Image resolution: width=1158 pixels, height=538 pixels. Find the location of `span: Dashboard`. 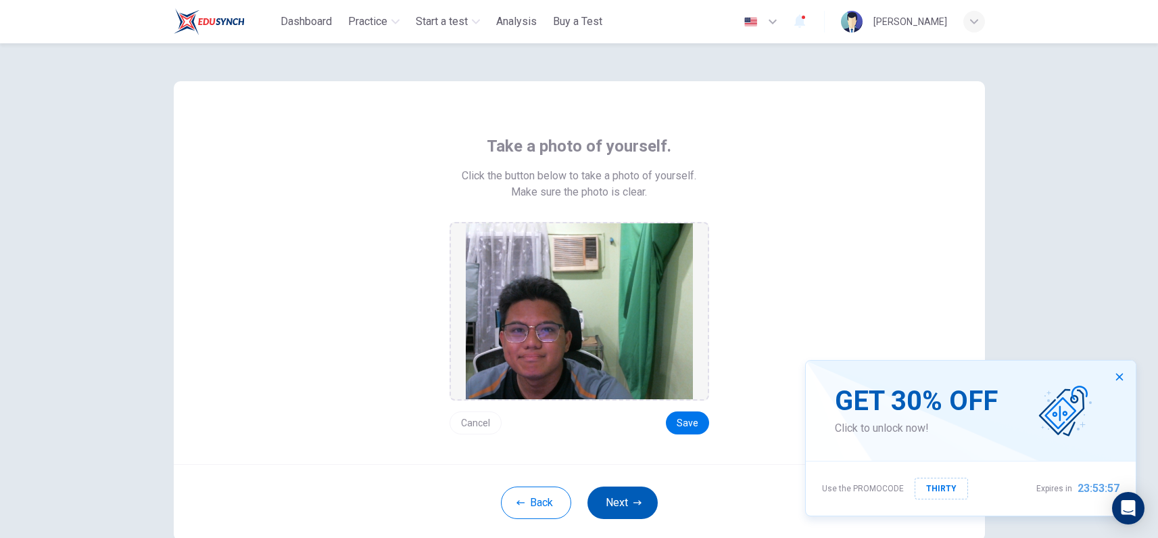

span: Dashboard is located at coordinates (306, 22).